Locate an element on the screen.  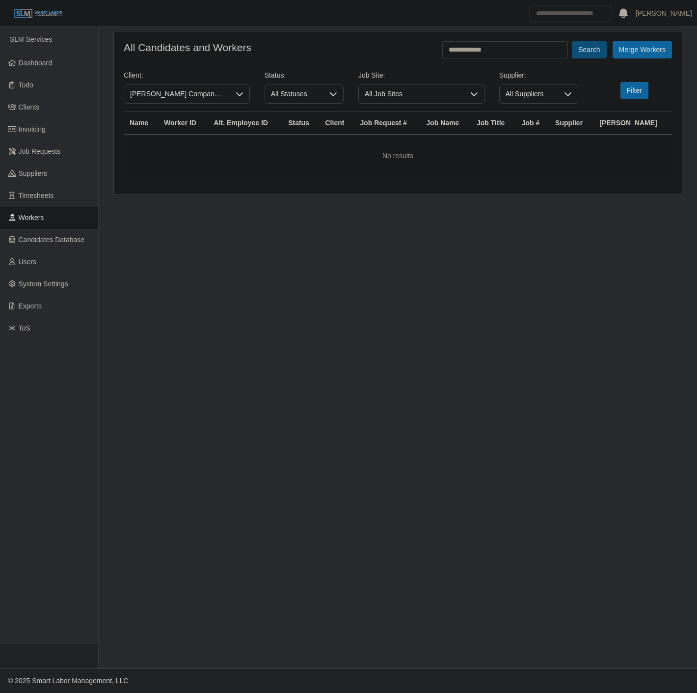
span: Users is located at coordinates (27, 262).